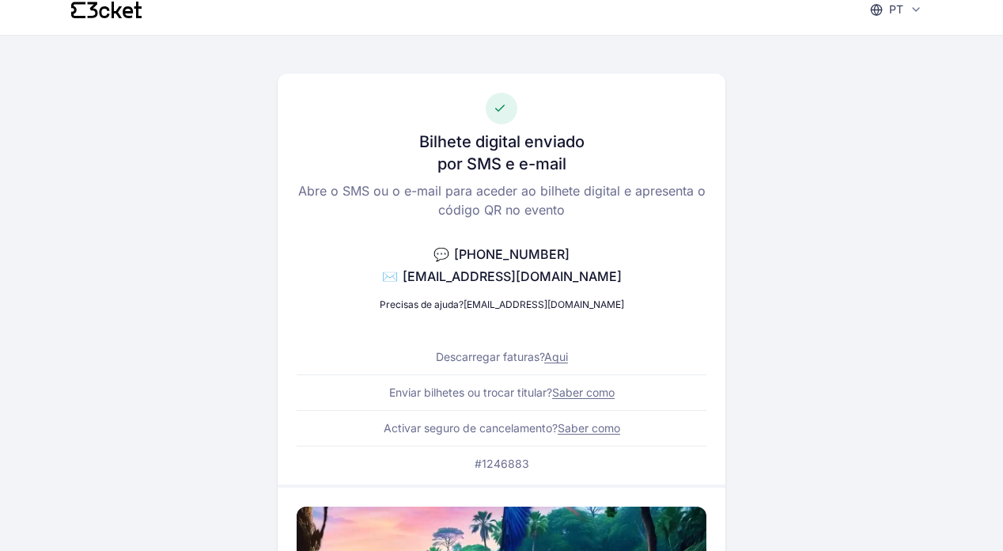  Describe the element at coordinates (502, 142) in the screenshot. I see `h3: Bilhete digital enviado` at that location.